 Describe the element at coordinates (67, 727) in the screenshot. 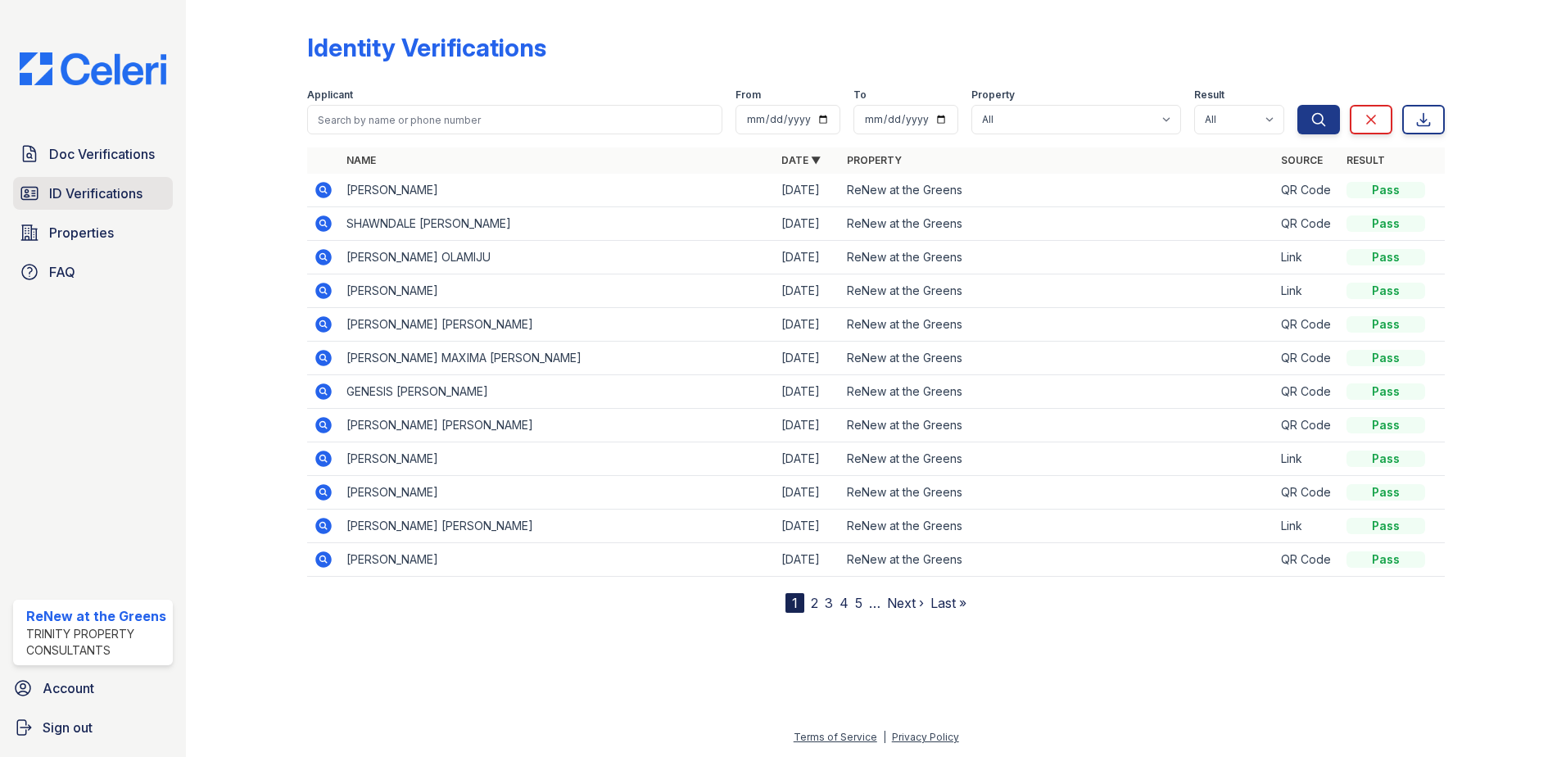

I see `span: Sign out` at that location.